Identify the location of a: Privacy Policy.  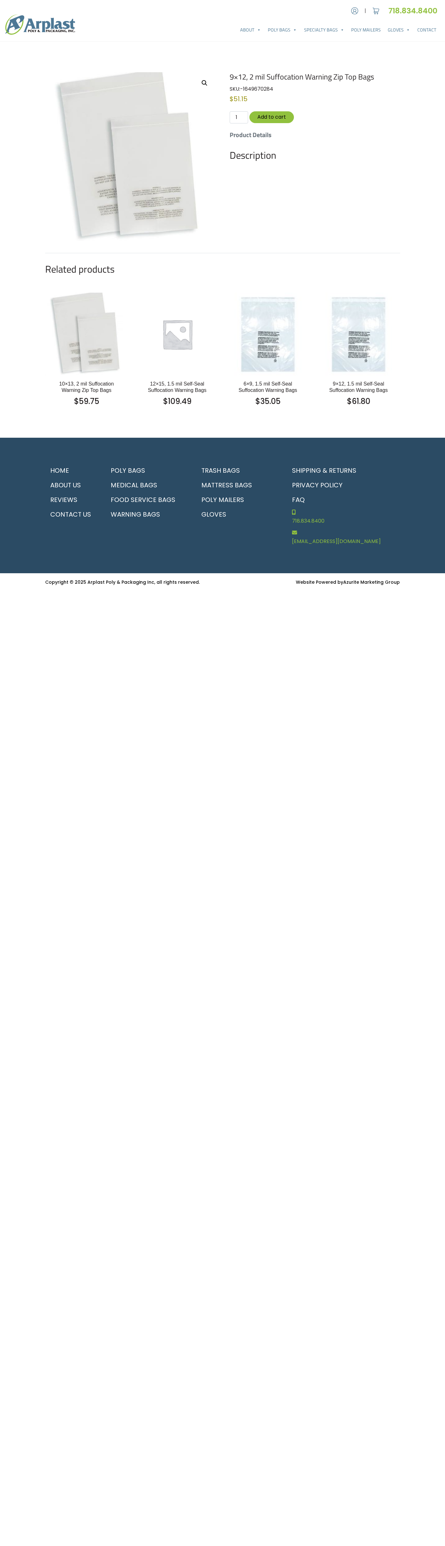
(344, 485).